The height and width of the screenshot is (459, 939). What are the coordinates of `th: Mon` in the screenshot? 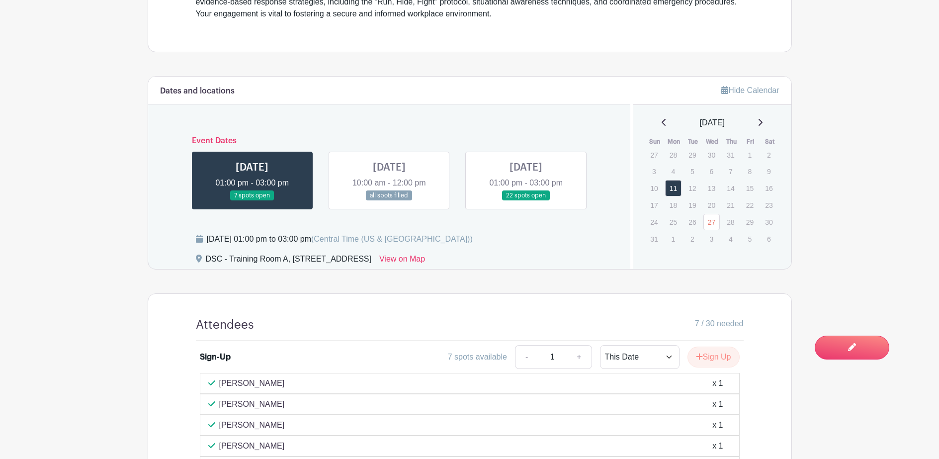 It's located at (674, 142).